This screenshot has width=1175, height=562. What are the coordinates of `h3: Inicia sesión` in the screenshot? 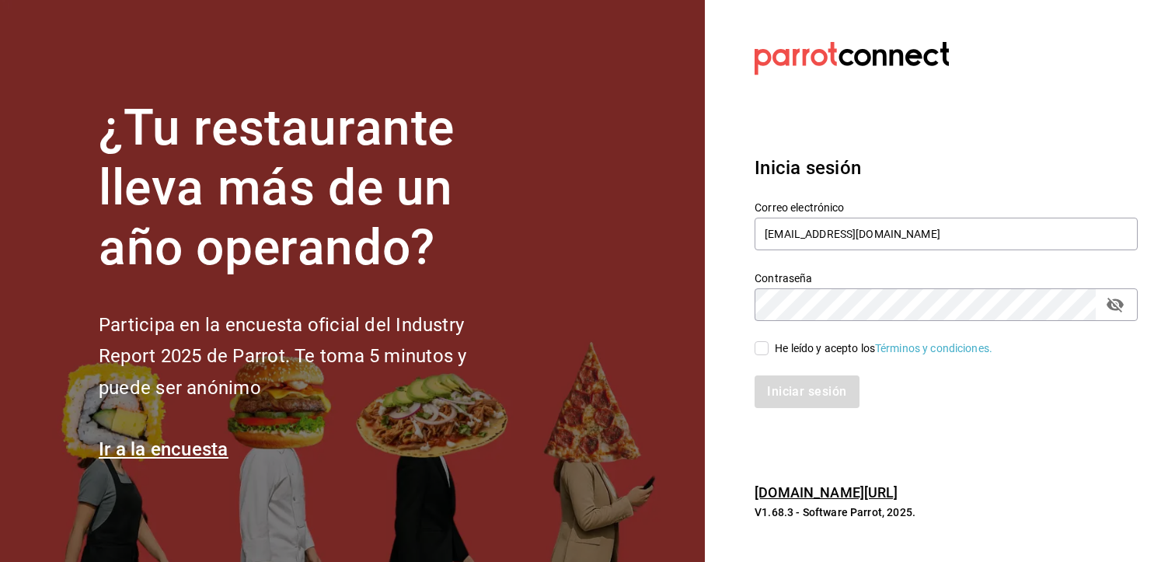 It's located at (946, 168).